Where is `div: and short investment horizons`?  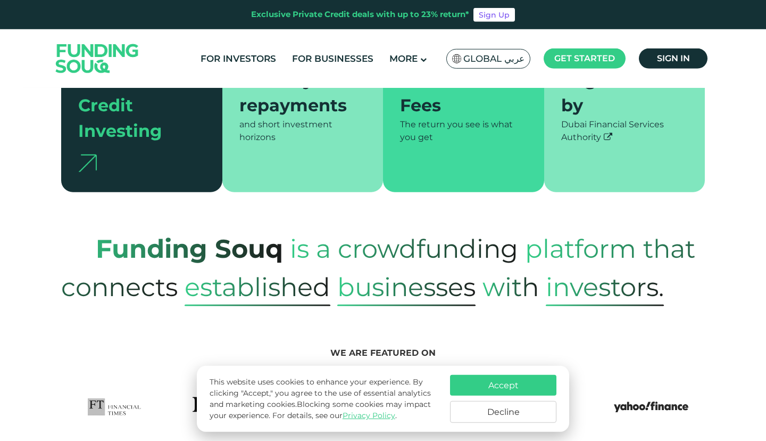
div: and short investment horizons is located at coordinates (303, 131).